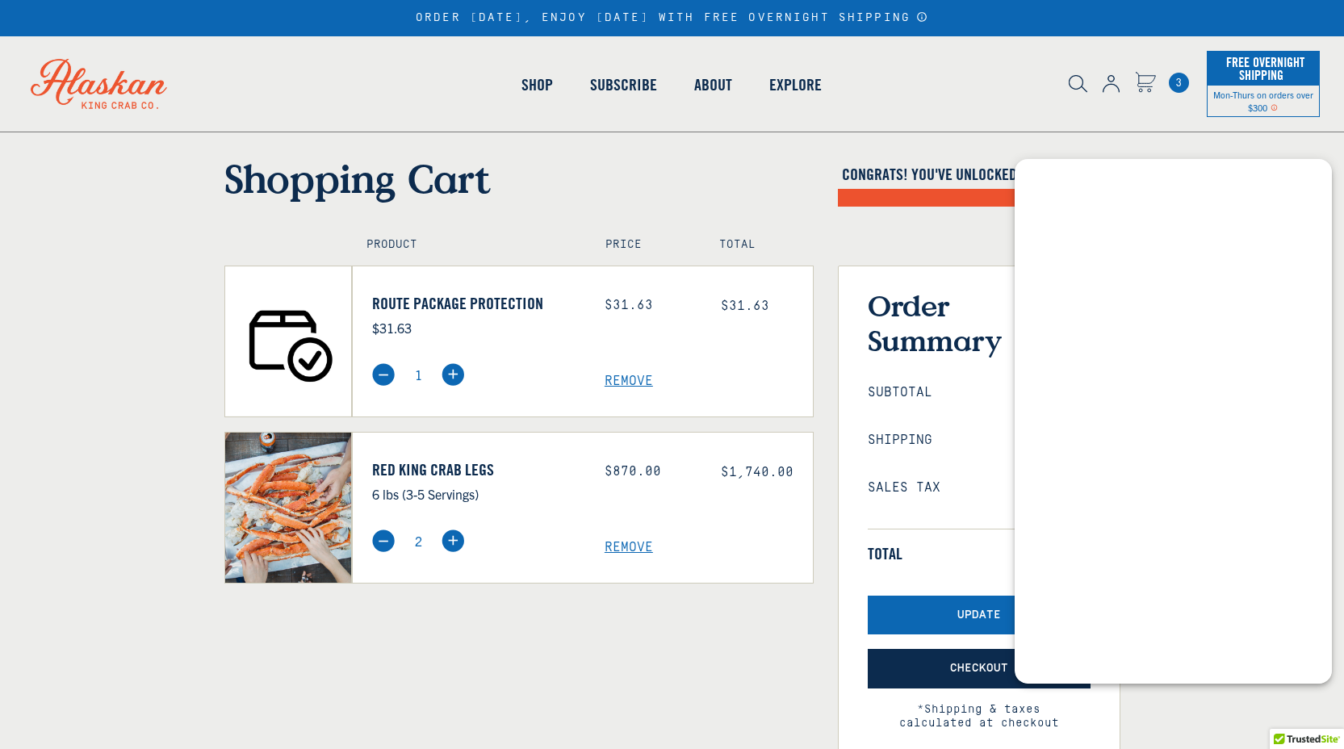 This screenshot has height=749, width=1344. I want to click on span: $1,740.00, so click(757, 472).